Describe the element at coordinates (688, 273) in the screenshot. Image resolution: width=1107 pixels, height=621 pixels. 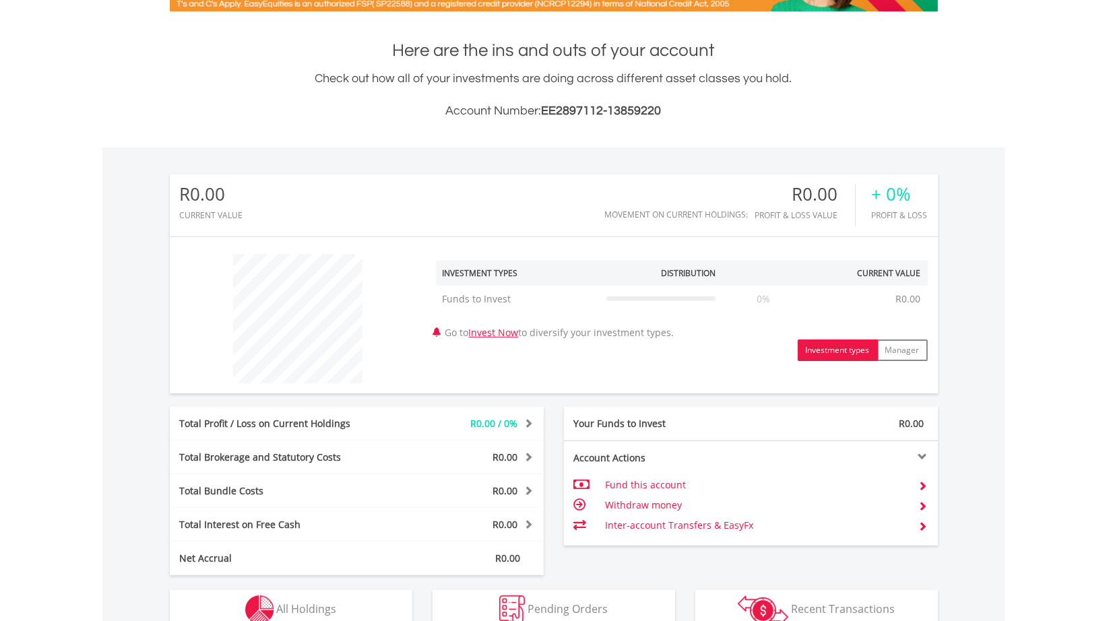
I see `div: Distribution` at that location.